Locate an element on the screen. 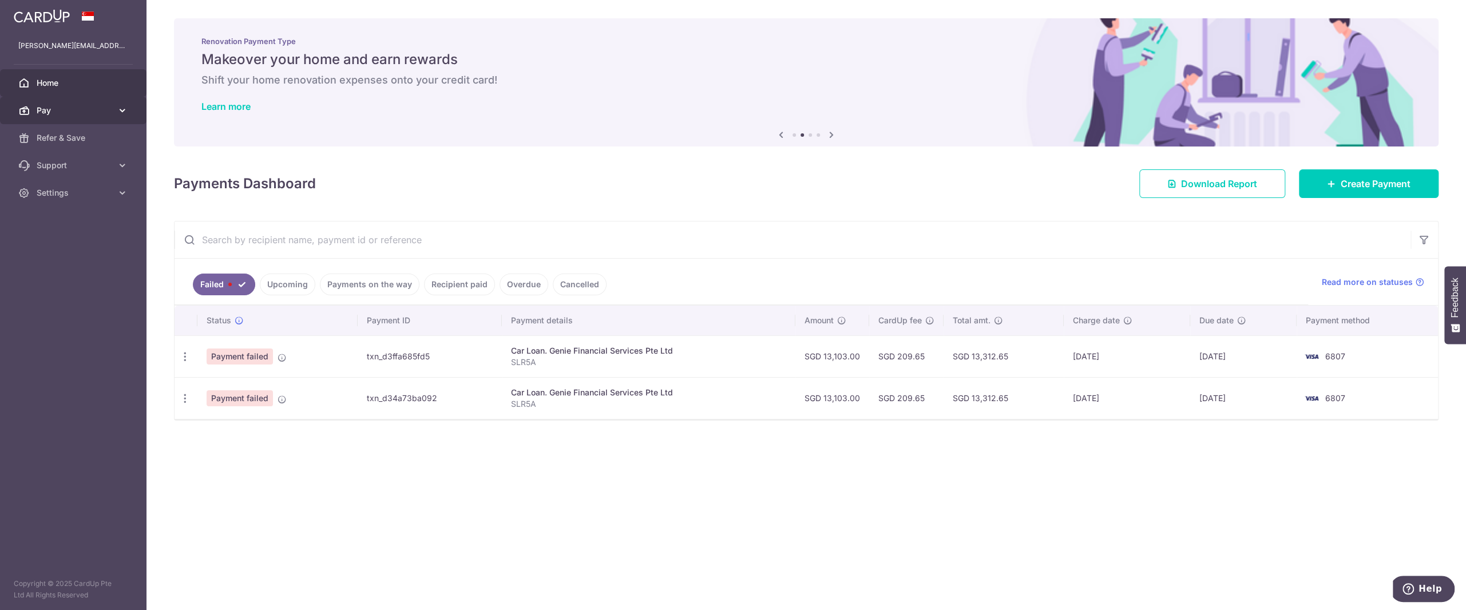 The height and width of the screenshot is (610, 1466). span: Download Report is located at coordinates (1219, 184).